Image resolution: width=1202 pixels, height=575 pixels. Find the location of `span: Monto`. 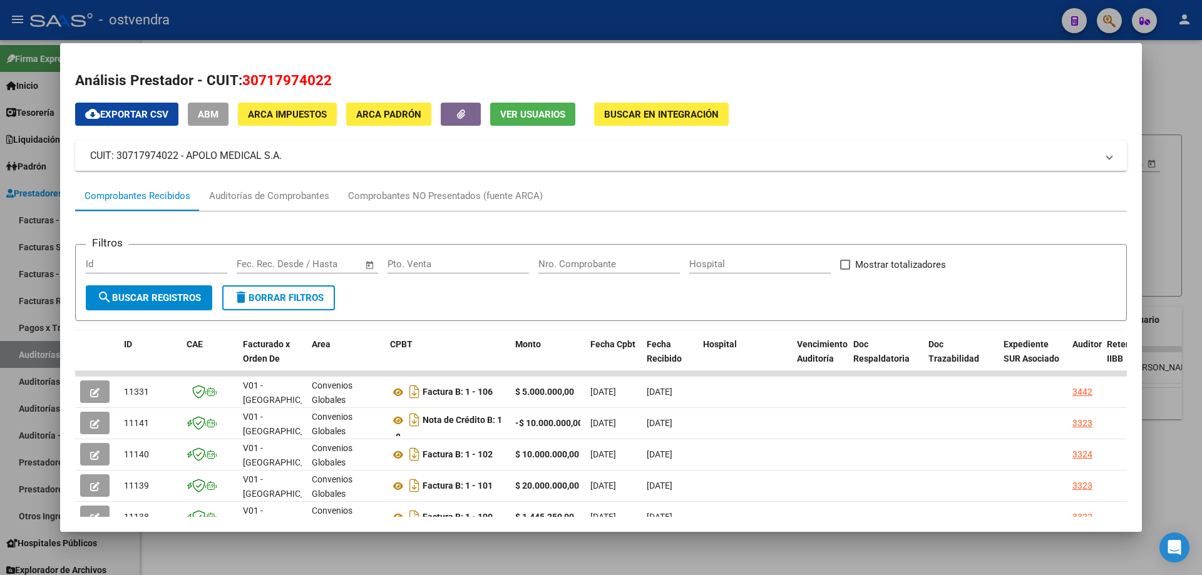

span: Monto is located at coordinates (528, 344).